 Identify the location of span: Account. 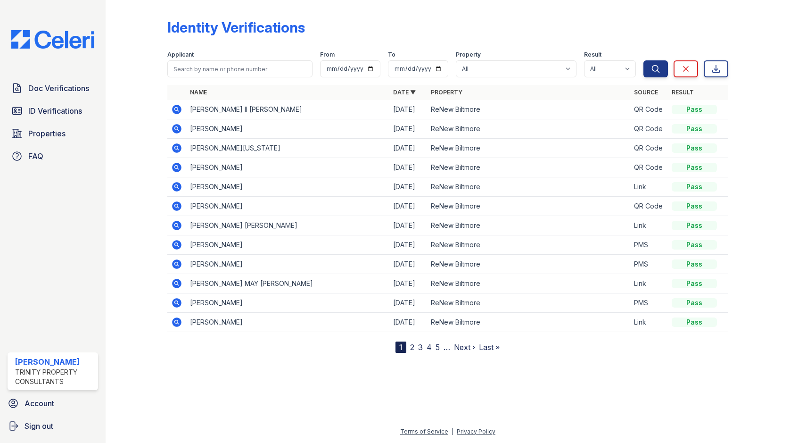
(39, 403).